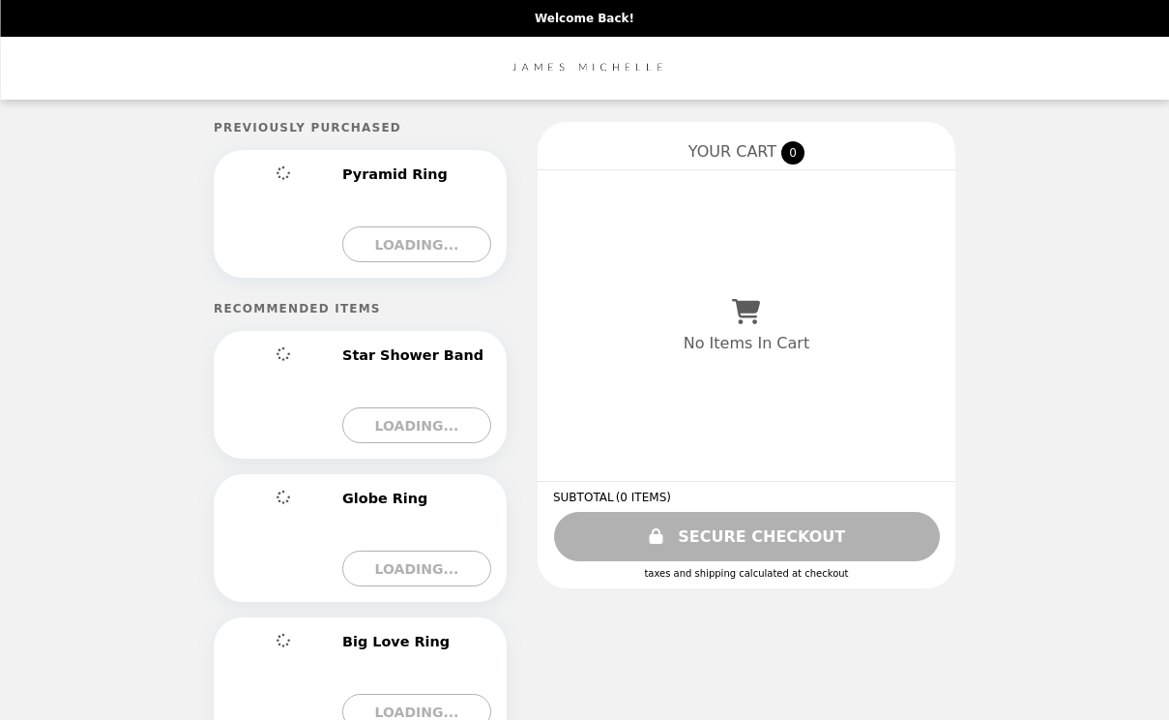 The height and width of the screenshot is (720, 1169). What do you see at coordinates (360, 128) in the screenshot?
I see `h5: Previously Purchased` at bounding box center [360, 128].